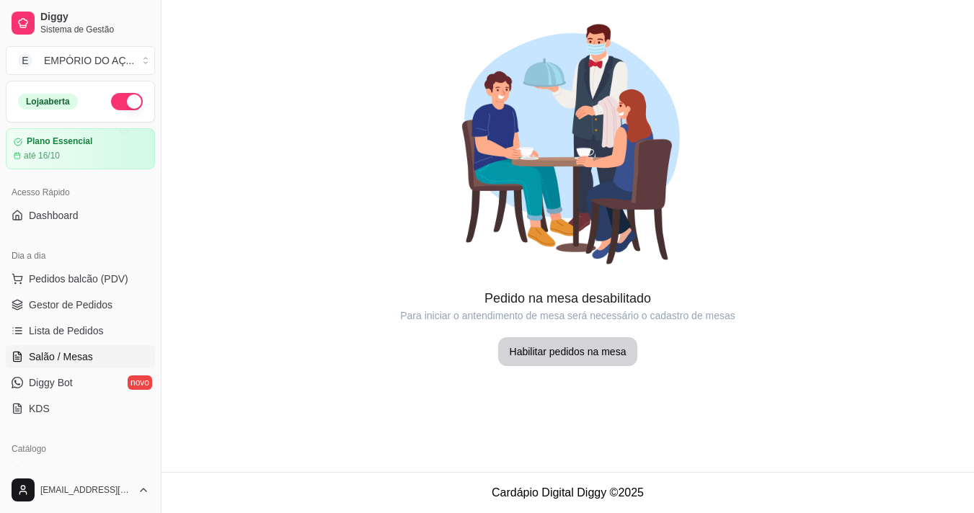 This screenshot has width=974, height=513. I want to click on span: Dashboard, so click(53, 216).